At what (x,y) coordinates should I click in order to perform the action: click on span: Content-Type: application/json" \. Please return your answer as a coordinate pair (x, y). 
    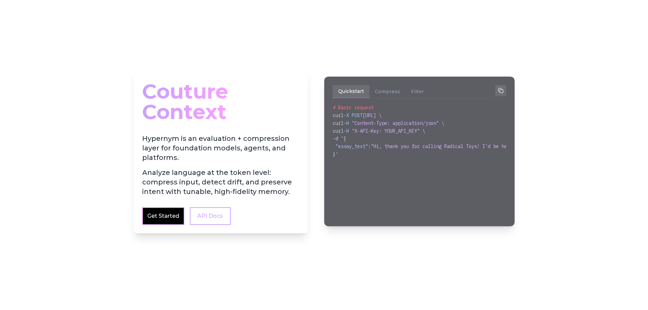
    Looking at the image, I should click on (400, 123).